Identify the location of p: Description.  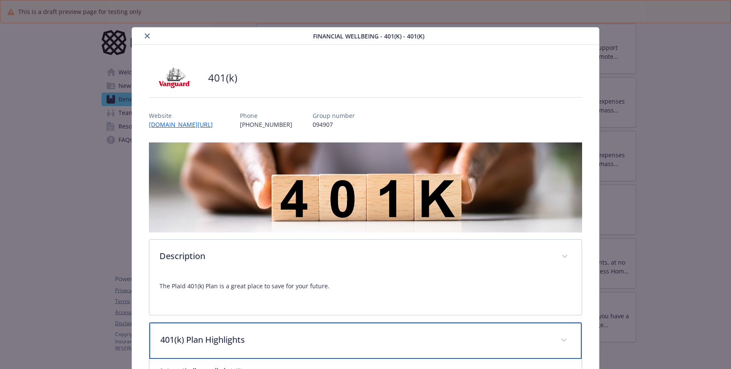
(355, 256).